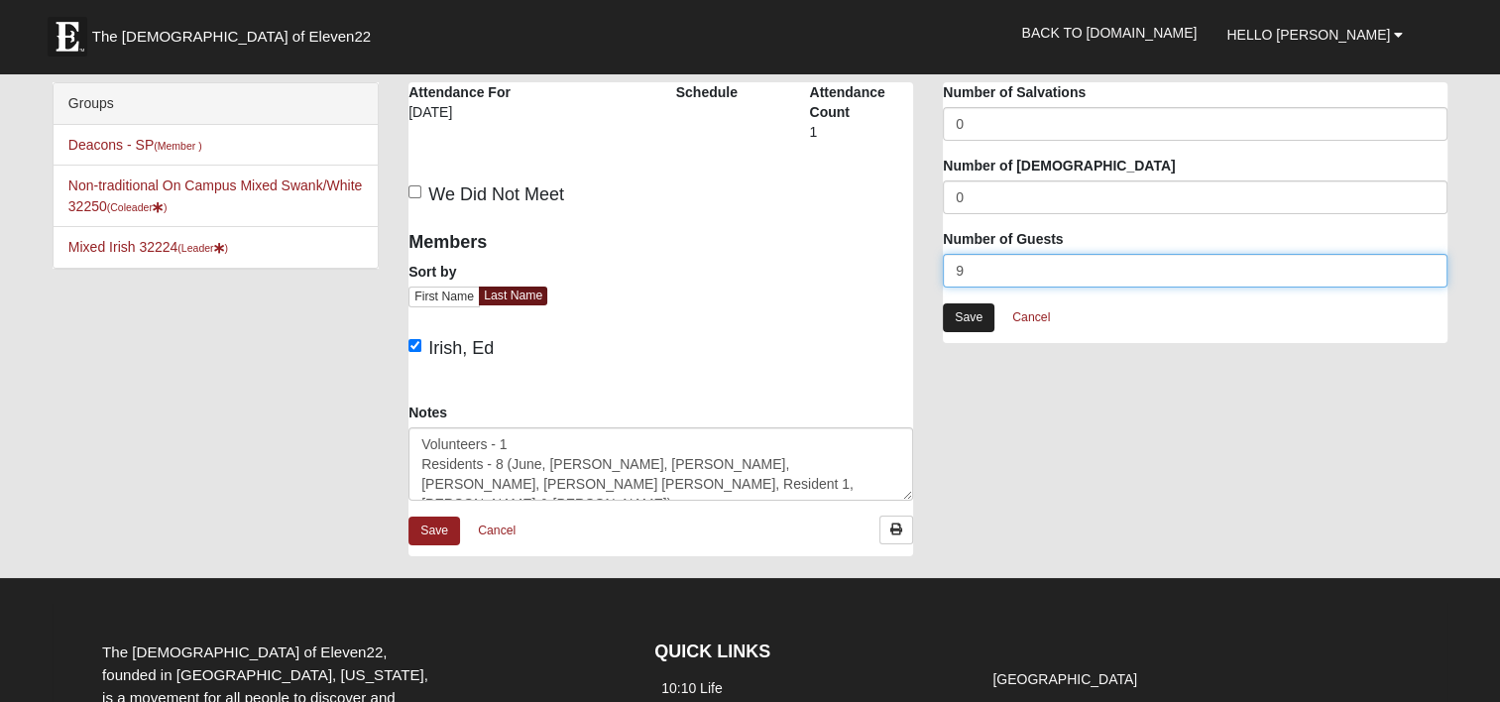 This screenshot has width=1500, height=702. Describe the element at coordinates (496, 194) in the screenshot. I see `span: We Did Not Meet` at that location.